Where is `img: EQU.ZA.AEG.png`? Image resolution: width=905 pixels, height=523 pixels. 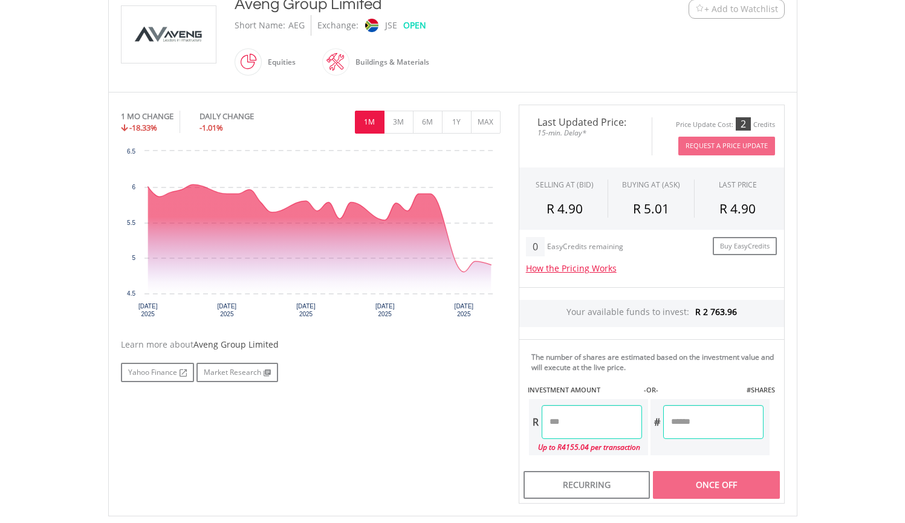
img: EQU.ZA.AEG.png is located at coordinates (169, 34).